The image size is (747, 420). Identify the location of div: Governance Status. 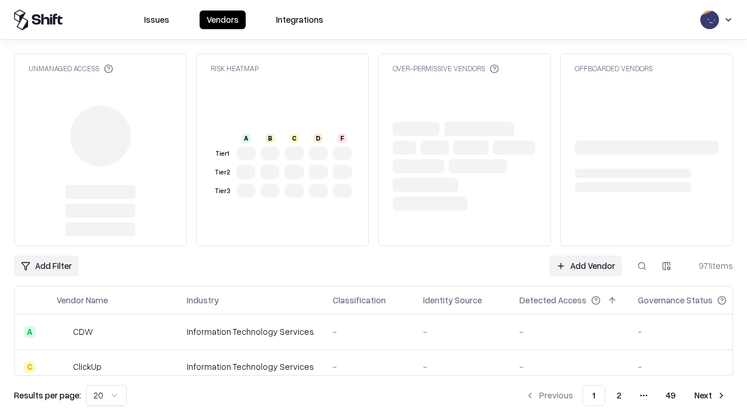
(675, 300).